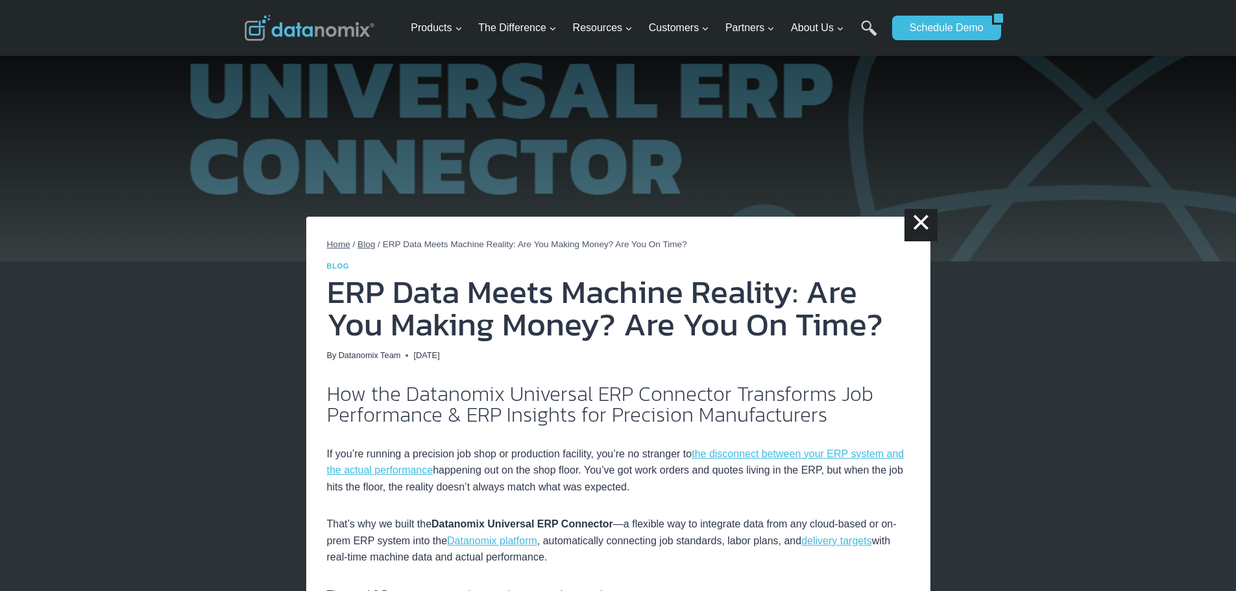 Image resolution: width=1236 pixels, height=591 pixels. I want to click on nav: Breadcrumbs, so click(618, 245).